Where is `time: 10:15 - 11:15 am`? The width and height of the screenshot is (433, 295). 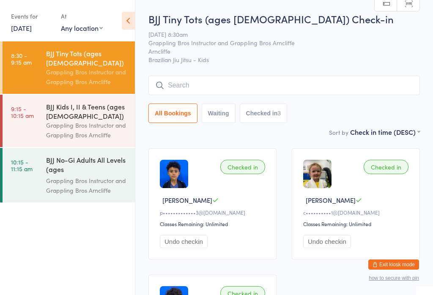 time: 10:15 - 11:15 am is located at coordinates (22, 166).